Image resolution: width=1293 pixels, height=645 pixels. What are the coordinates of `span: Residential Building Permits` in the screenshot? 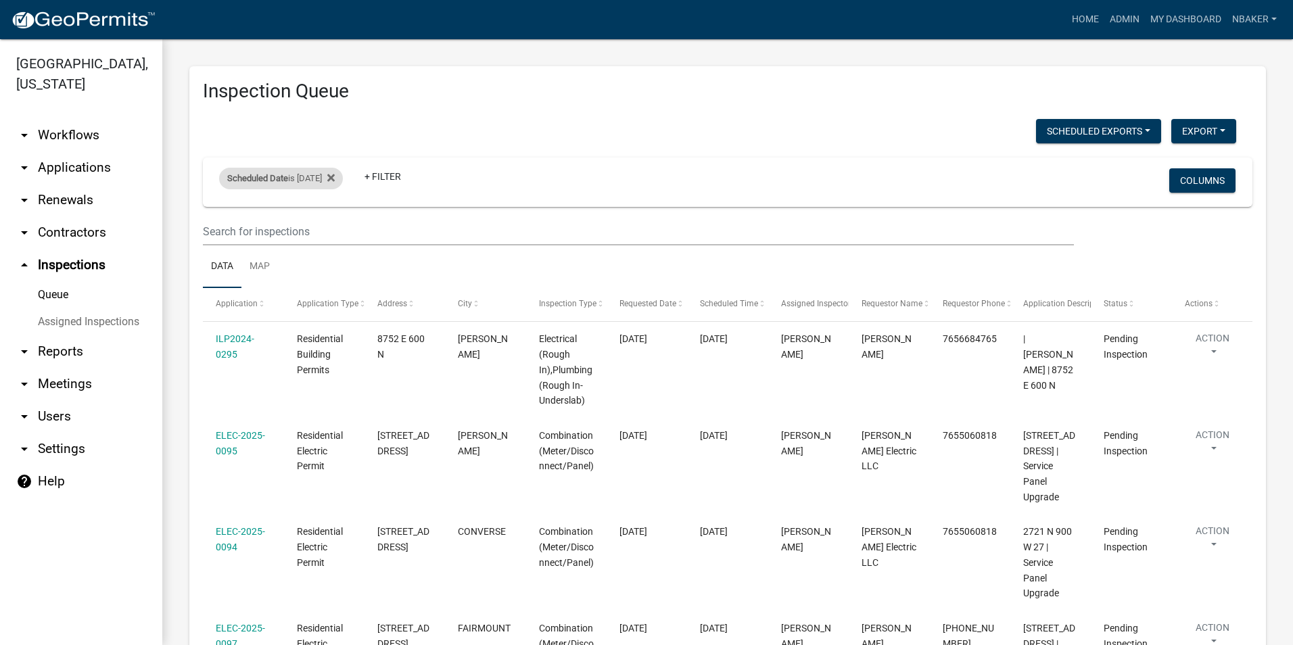 It's located at (320, 354).